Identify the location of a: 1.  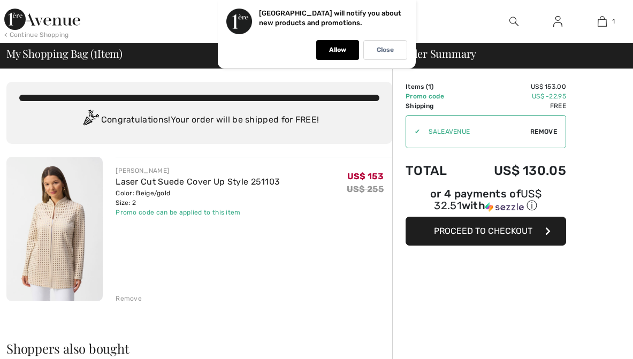
(602, 21).